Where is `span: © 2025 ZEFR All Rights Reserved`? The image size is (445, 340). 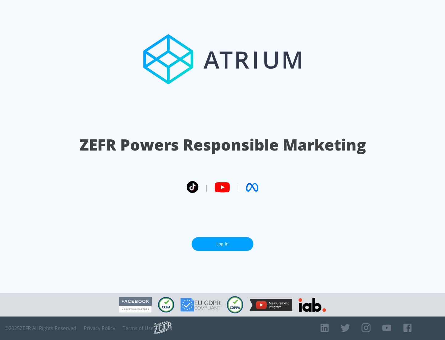 span: © 2025 ZEFR All Rights Reserved is located at coordinates (40, 328).